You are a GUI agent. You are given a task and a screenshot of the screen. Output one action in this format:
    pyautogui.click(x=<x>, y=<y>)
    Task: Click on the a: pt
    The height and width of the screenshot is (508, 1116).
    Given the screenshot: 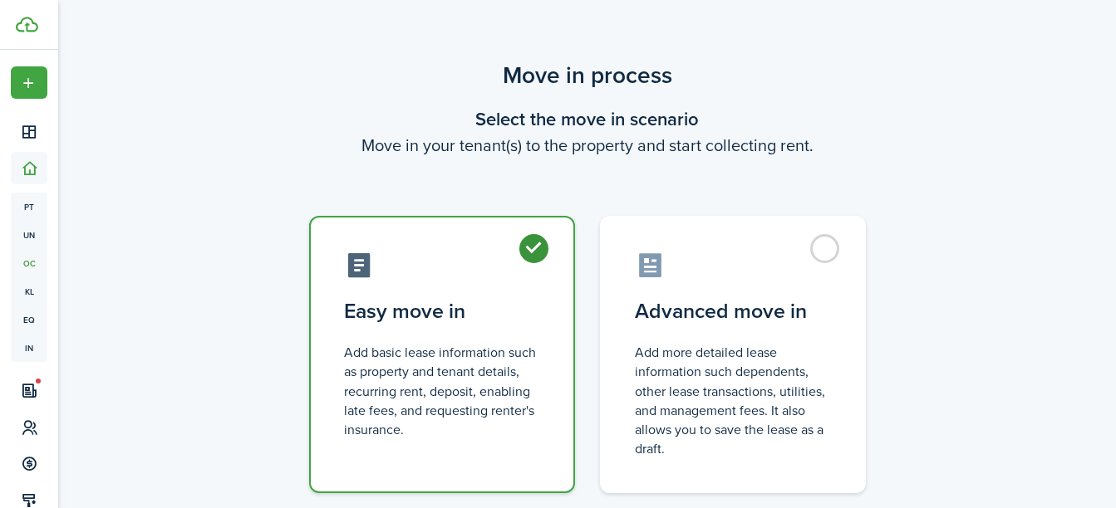 What is the action you would take?
    pyautogui.click(x=29, y=207)
    